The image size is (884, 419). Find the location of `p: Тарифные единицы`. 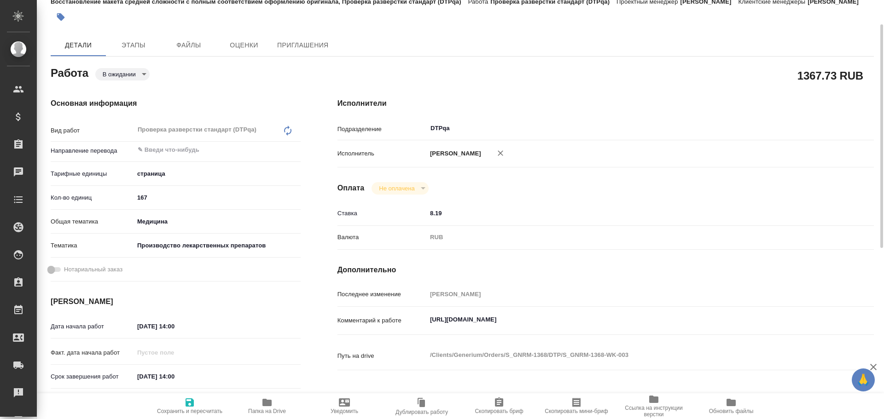

p: Тарифные единицы is located at coordinates (92, 174).